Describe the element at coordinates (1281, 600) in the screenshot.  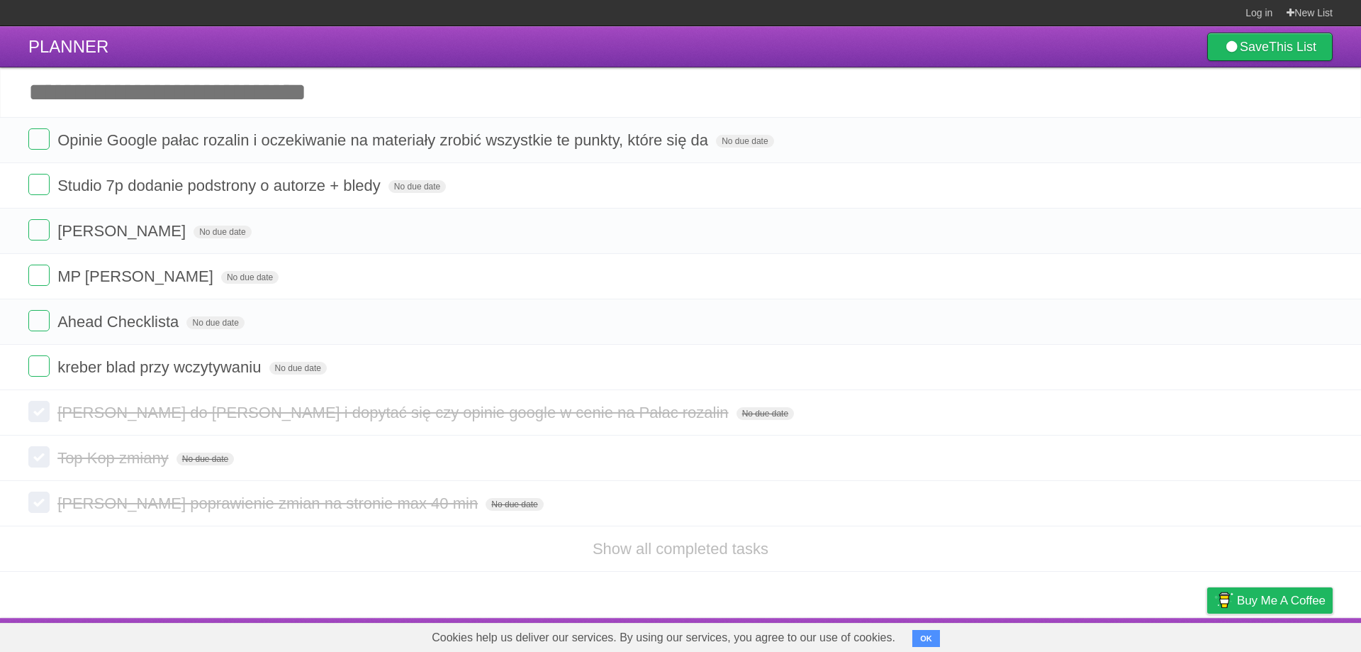
I see `span: Buy me a coffee` at that location.